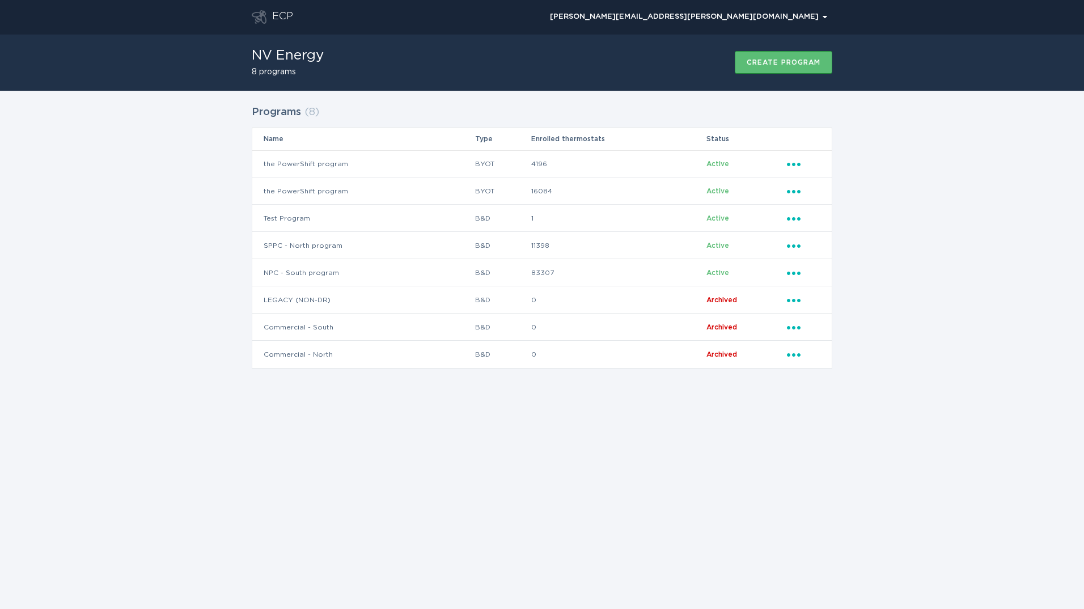  I want to click on td: Test Program, so click(363, 218).